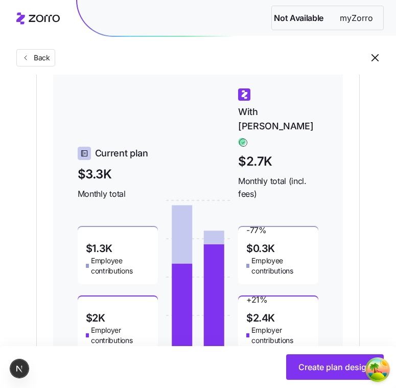 The width and height of the screenshot is (396, 388). What do you see at coordinates (117, 194) in the screenshot?
I see `span: Monthly total` at bounding box center [117, 194].